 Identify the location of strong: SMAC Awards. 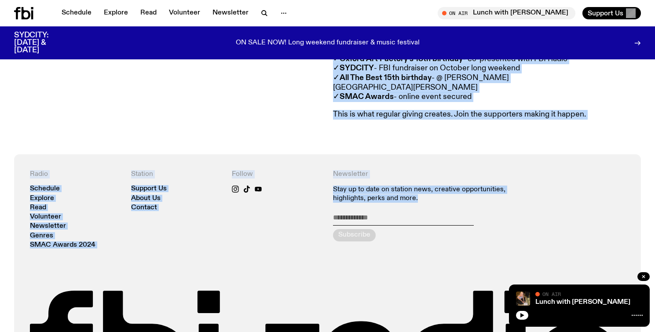
(366, 97).